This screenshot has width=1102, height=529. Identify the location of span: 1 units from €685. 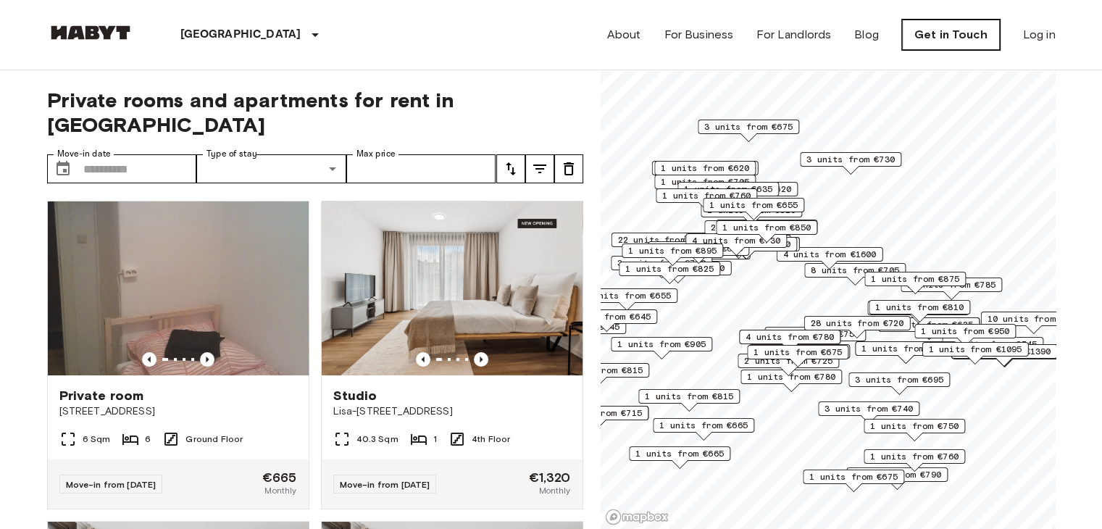
(906, 349).